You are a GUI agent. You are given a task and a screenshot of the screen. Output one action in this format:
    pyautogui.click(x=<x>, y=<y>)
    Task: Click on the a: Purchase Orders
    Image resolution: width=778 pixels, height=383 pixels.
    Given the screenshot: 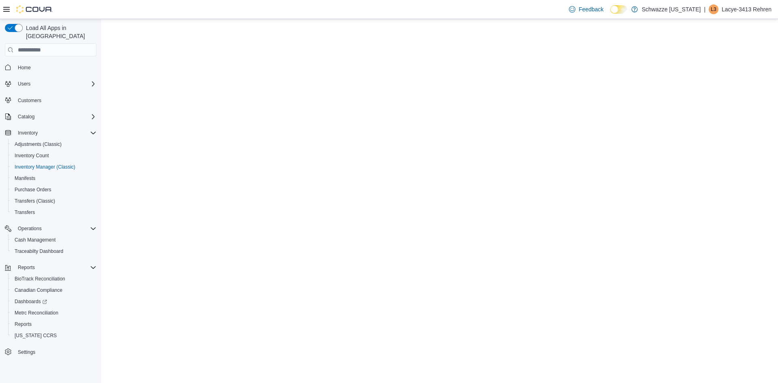 What is the action you would take?
    pyautogui.click(x=33, y=190)
    